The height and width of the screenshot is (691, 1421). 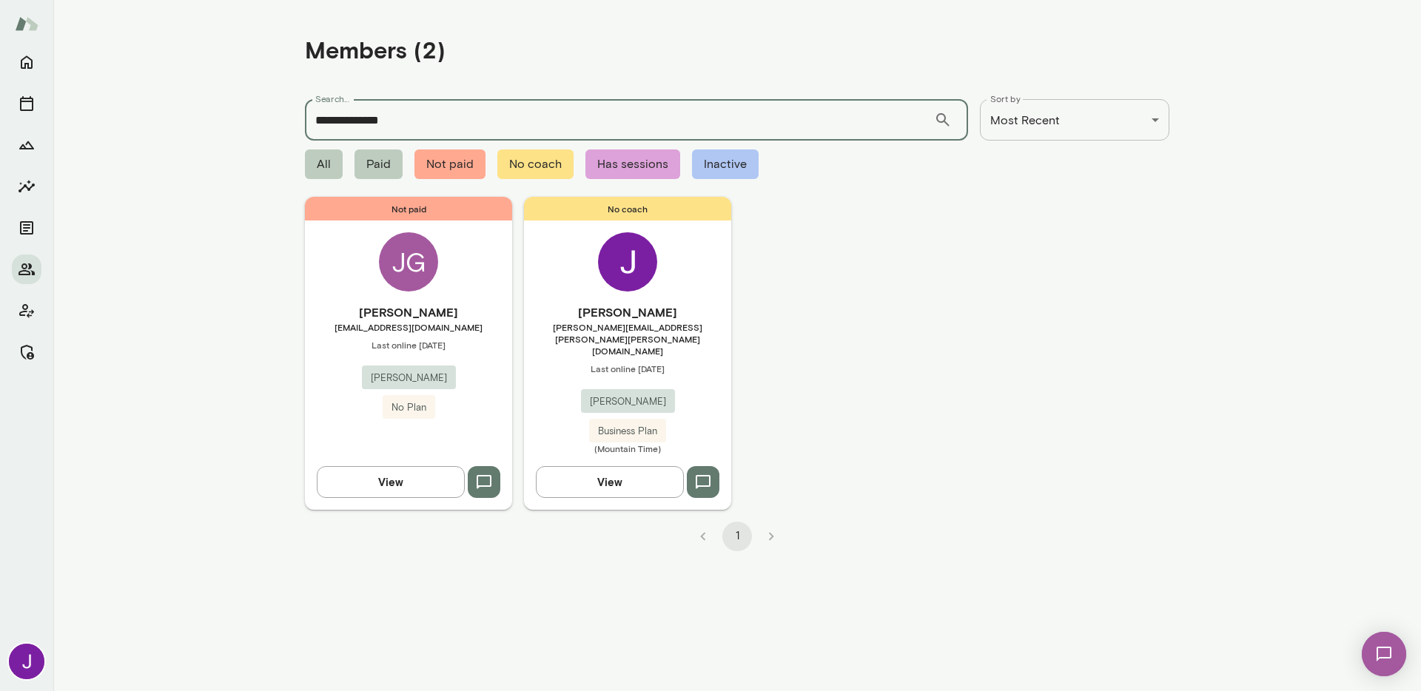 What do you see at coordinates (628, 432) in the screenshot?
I see `span: Business Plan` at bounding box center [628, 432].